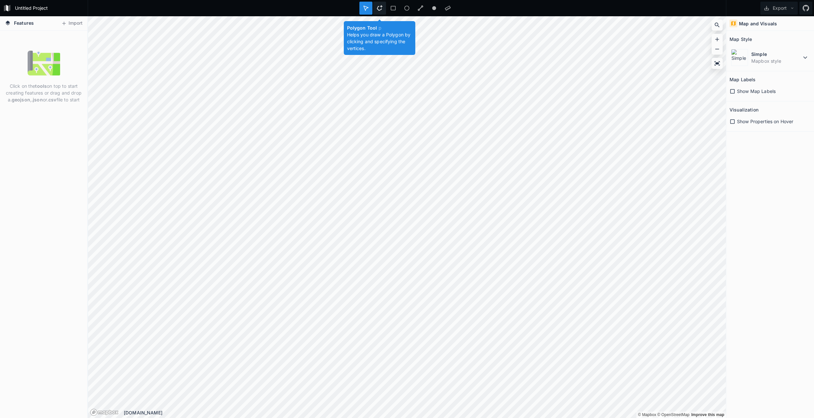  Describe the element at coordinates (673, 415) in the screenshot. I see `a: OpenStreetMap` at that location.